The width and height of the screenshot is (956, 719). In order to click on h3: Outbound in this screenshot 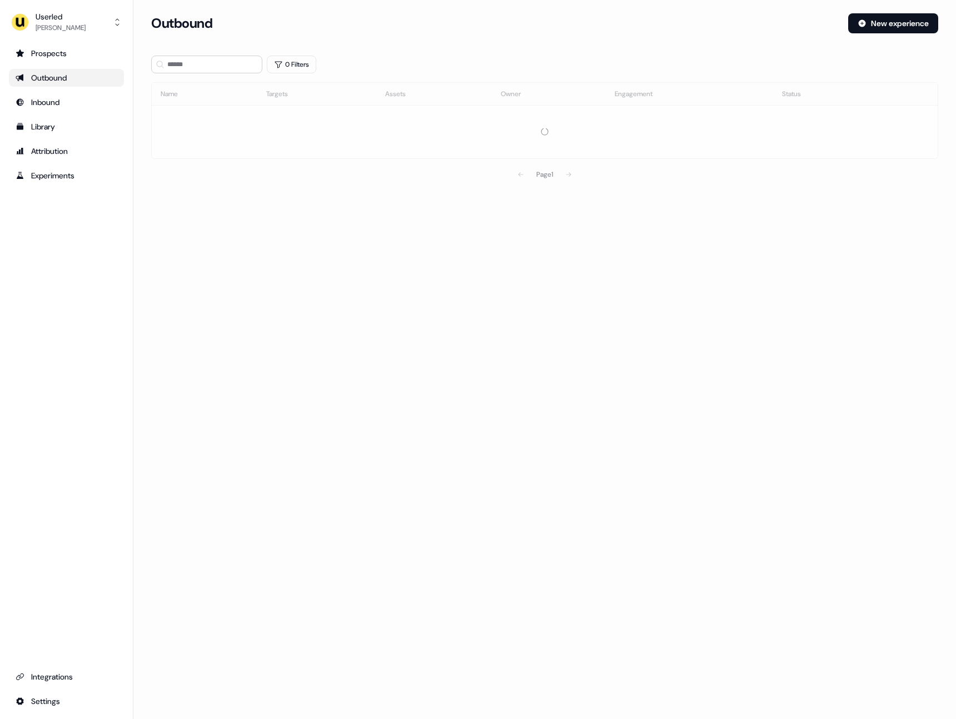, I will do `click(182, 23)`.